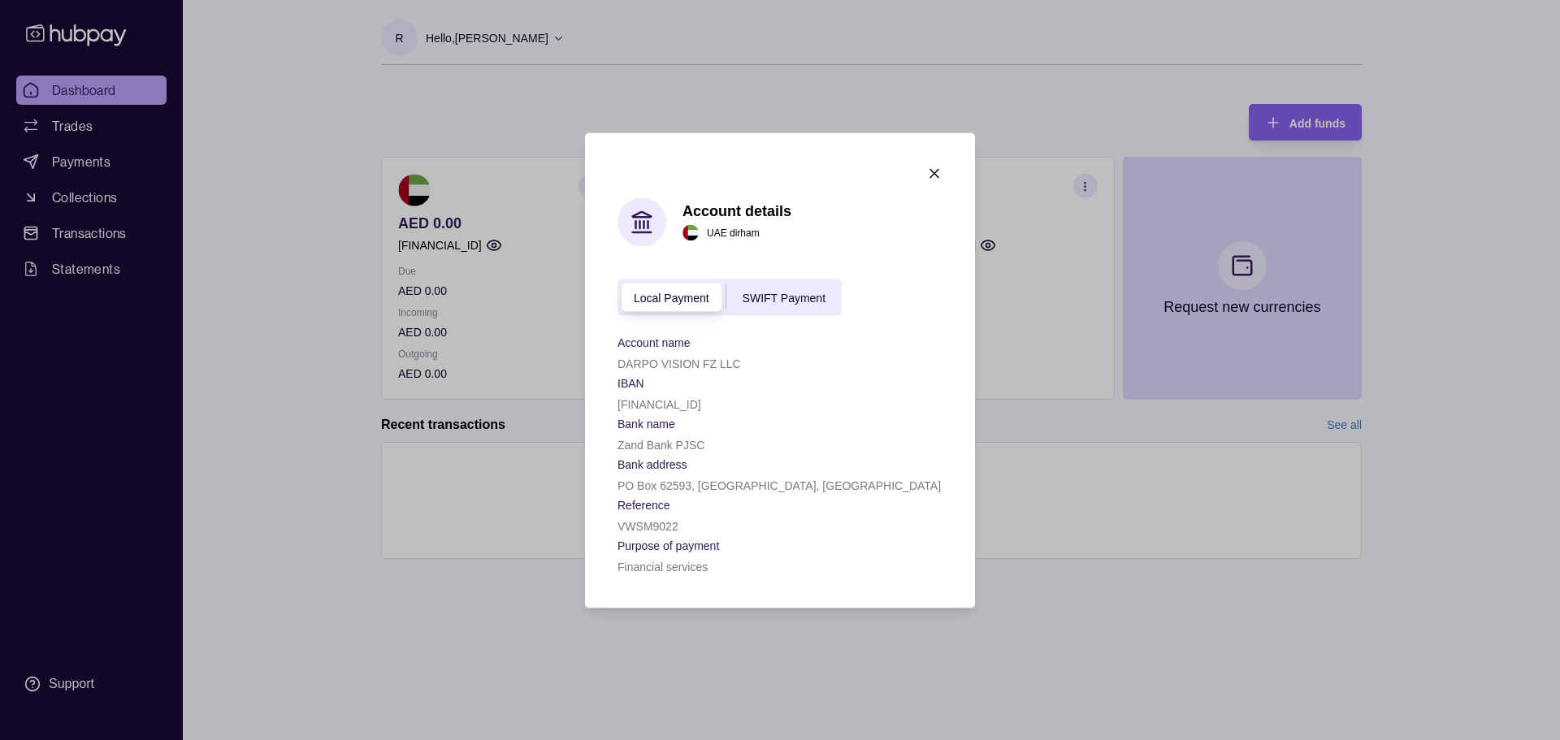 The height and width of the screenshot is (740, 1560). Describe the element at coordinates (690, 233) in the screenshot. I see `img: ae` at that location.